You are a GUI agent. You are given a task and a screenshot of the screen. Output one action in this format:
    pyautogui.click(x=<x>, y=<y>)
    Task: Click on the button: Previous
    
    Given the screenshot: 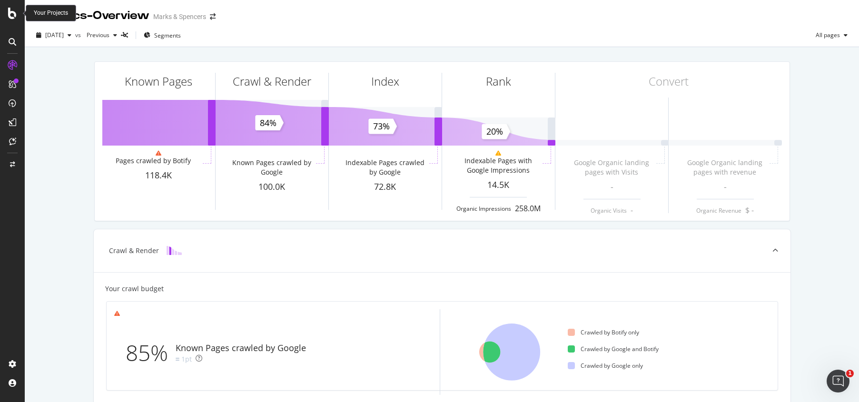 What is the action you would take?
    pyautogui.click(x=102, y=35)
    